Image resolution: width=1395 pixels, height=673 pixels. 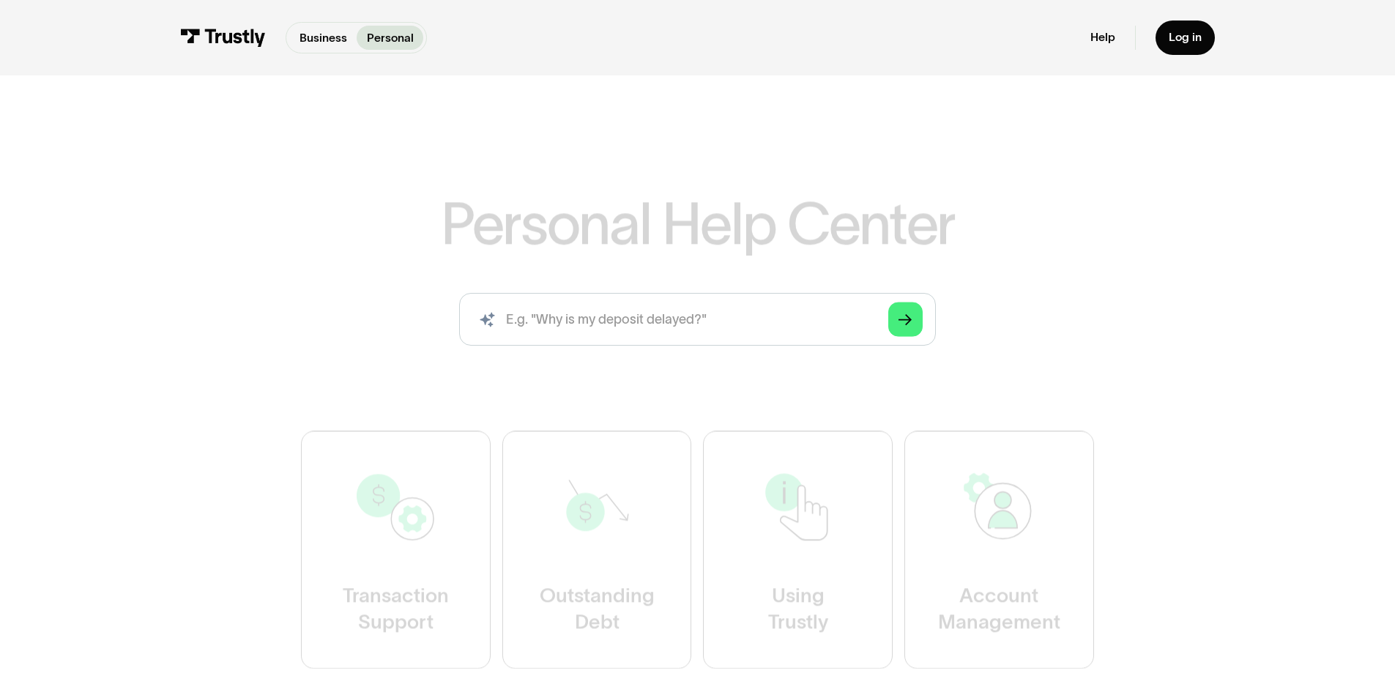 What do you see at coordinates (390, 38) in the screenshot?
I see `p: Personal` at bounding box center [390, 38].